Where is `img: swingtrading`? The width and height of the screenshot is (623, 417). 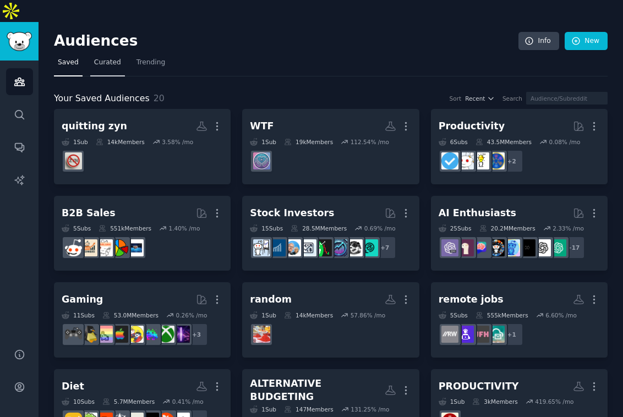
img: swingtrading is located at coordinates (354, 248).